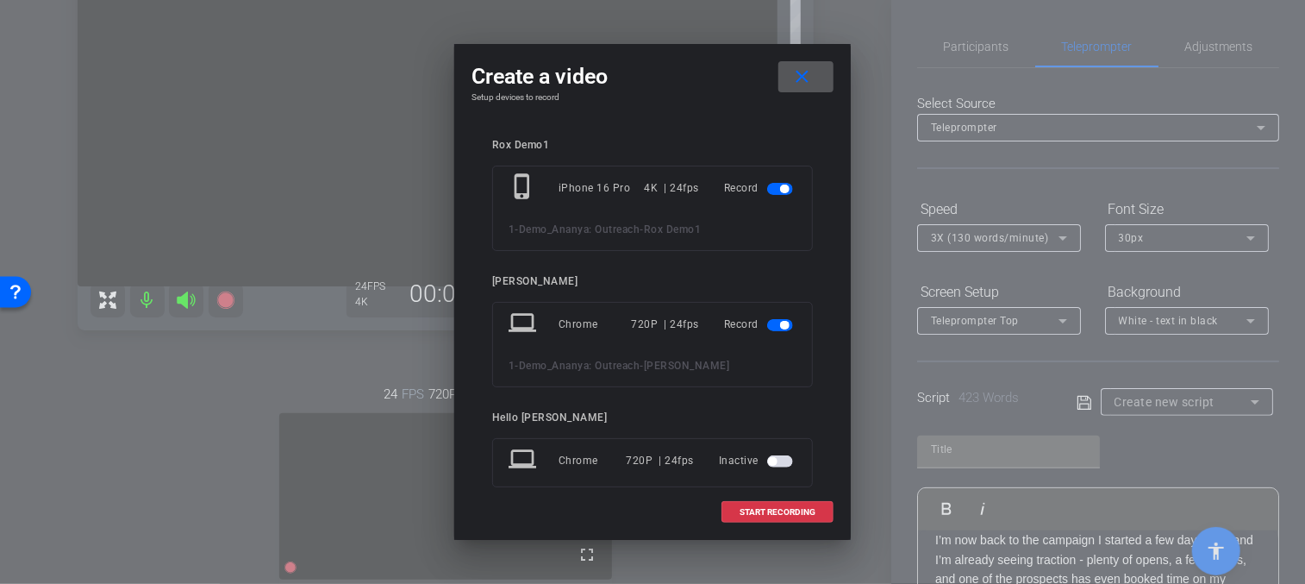 Image resolution: width=1305 pixels, height=584 pixels. I want to click on div: Rox Demo1, so click(653, 145).